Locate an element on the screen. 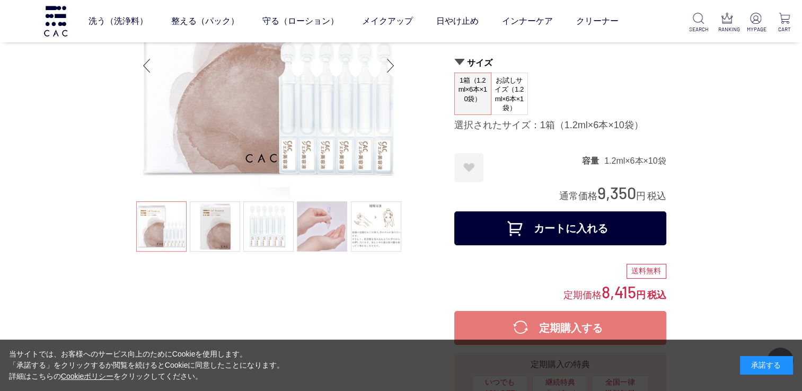 This screenshot has width=802, height=391. div: 承諾する is located at coordinates (766, 365).